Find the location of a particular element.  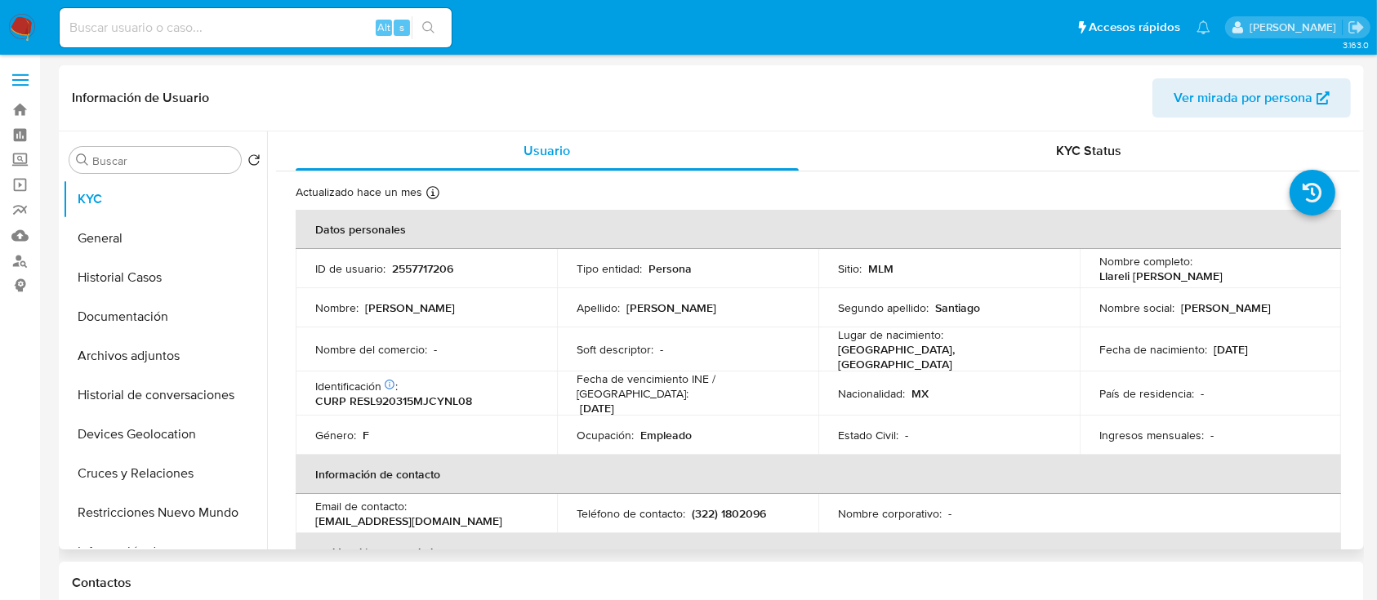

p: Email de contacto : is located at coordinates (361, 506).